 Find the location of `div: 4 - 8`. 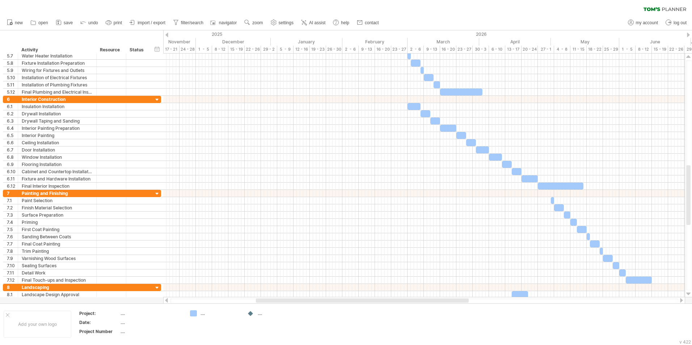

div: 4 - 8 is located at coordinates (562, 49).